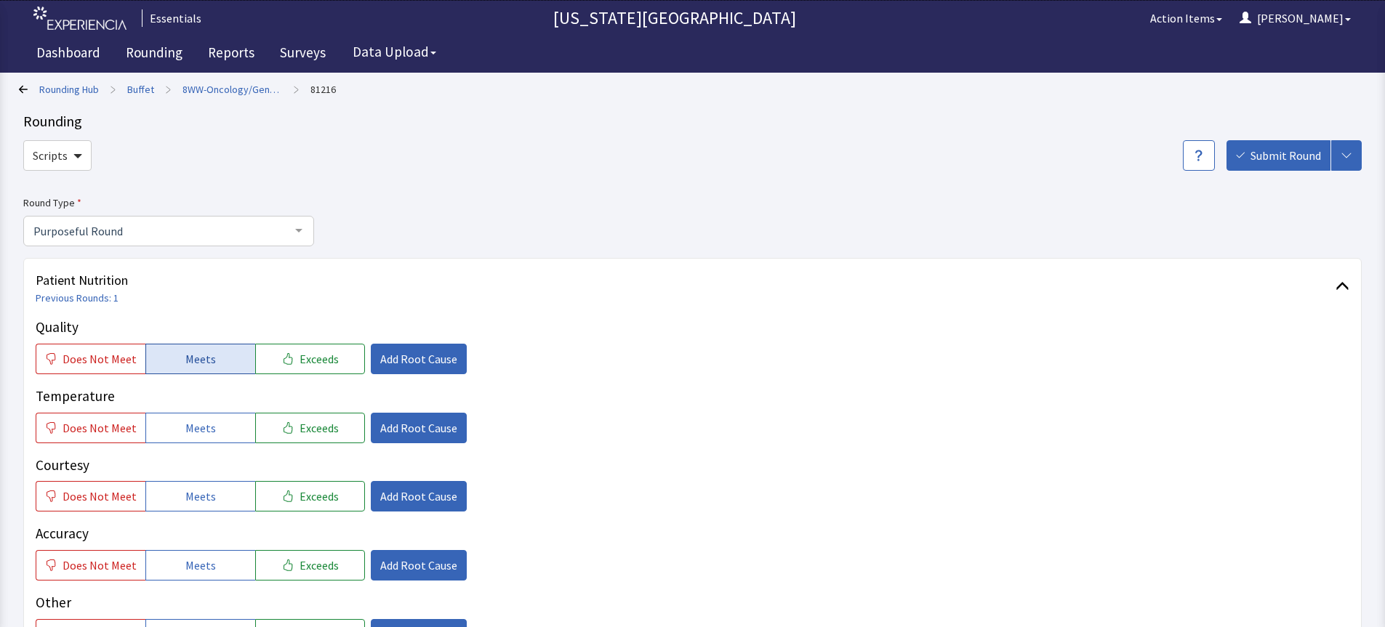 The image size is (1385, 627). What do you see at coordinates (692, 121) in the screenshot?
I see `div: Rounding` at bounding box center [692, 121].